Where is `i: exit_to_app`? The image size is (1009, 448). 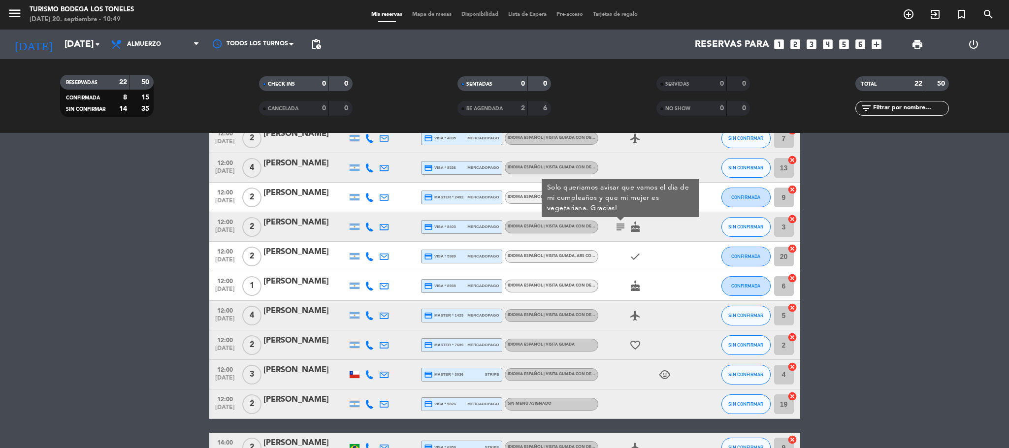
i: exit_to_app is located at coordinates (935, 14).